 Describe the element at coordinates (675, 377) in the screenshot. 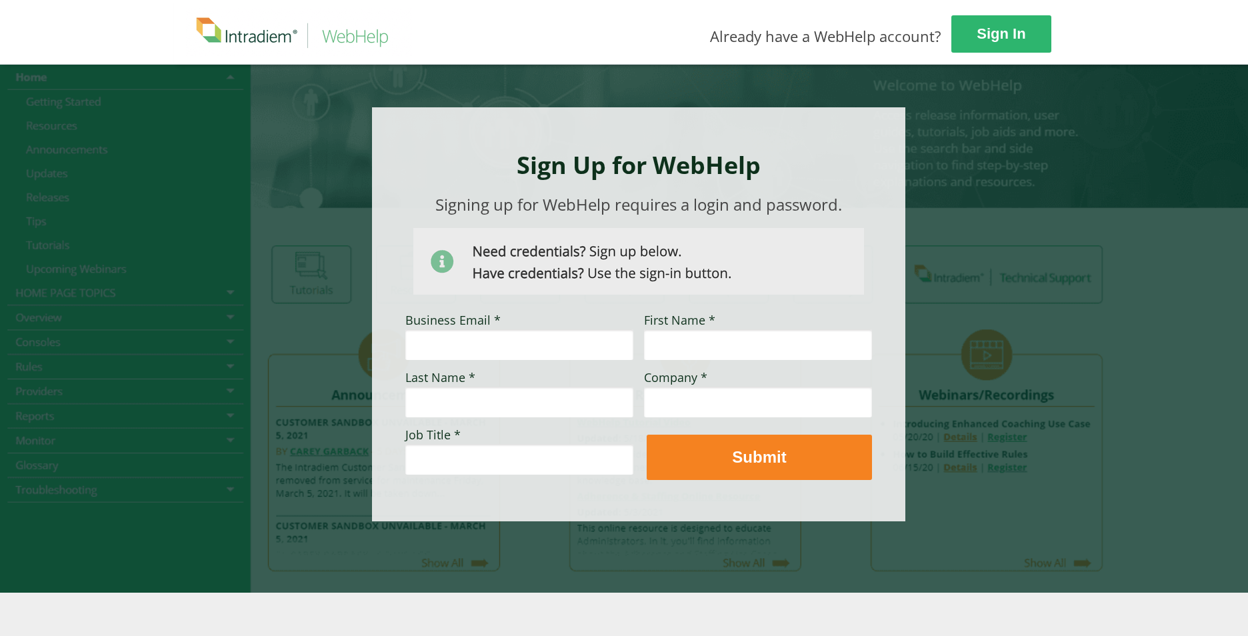

I see `span: Company *` at that location.